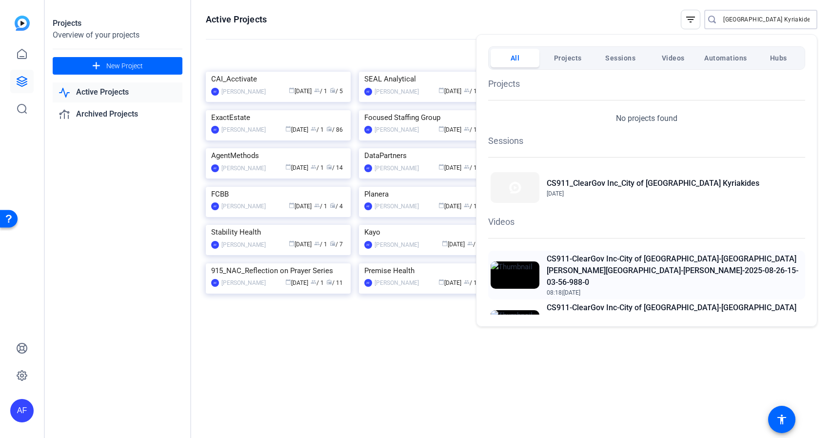  Describe the element at coordinates (515, 58) in the screenshot. I see `span: All` at that location.